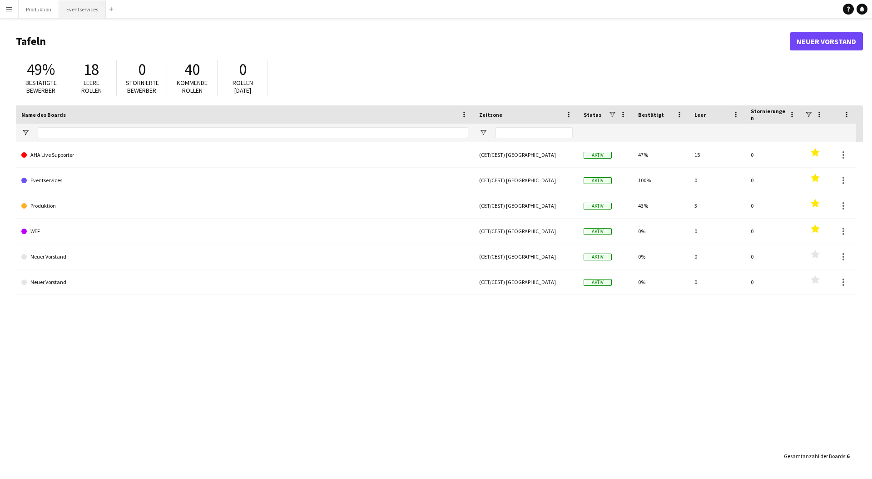 The image size is (872, 479). Describe the element at coordinates (245, 231) in the screenshot. I see `a: WEF` at that location.